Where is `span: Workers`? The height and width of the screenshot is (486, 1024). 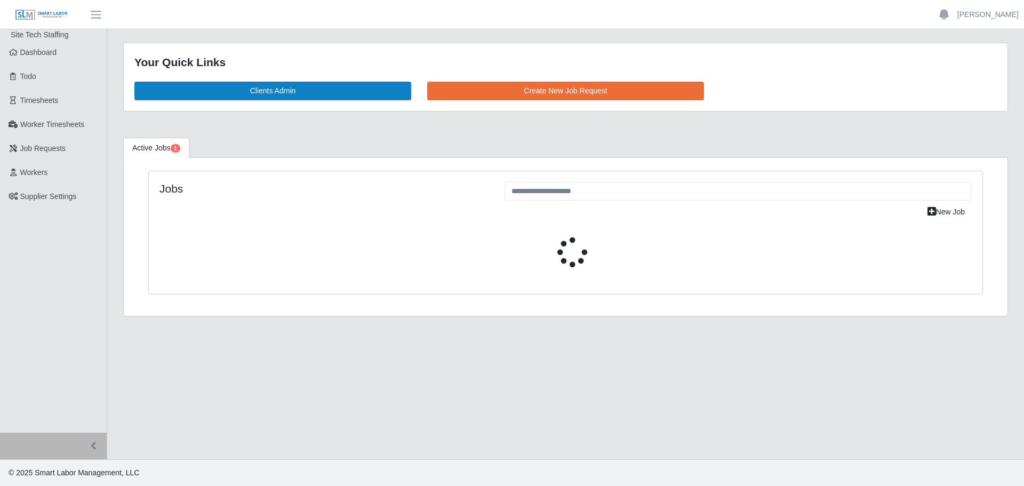 span: Workers is located at coordinates (34, 172).